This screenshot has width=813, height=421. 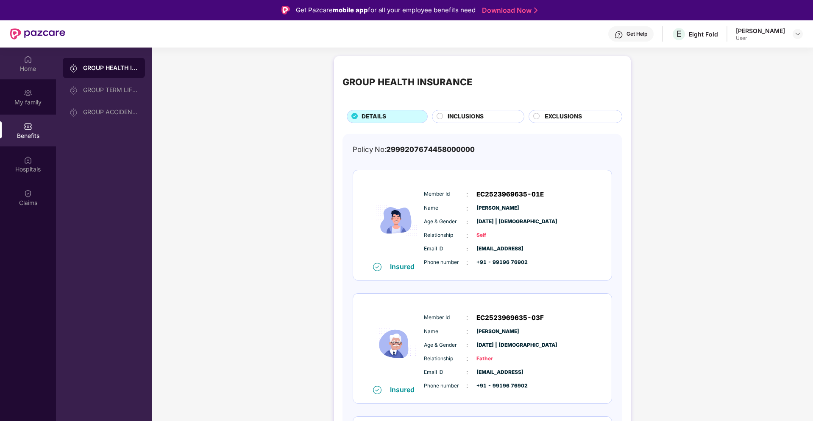 What do you see at coordinates (508, 10) in the screenshot?
I see `a: Download Now` at bounding box center [508, 10].